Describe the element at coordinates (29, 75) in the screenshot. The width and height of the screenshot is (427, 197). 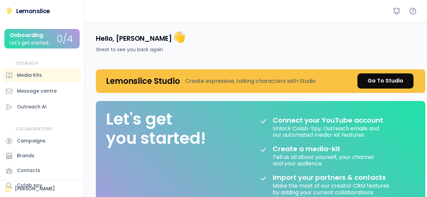
I see `div: Media Kits` at that location.